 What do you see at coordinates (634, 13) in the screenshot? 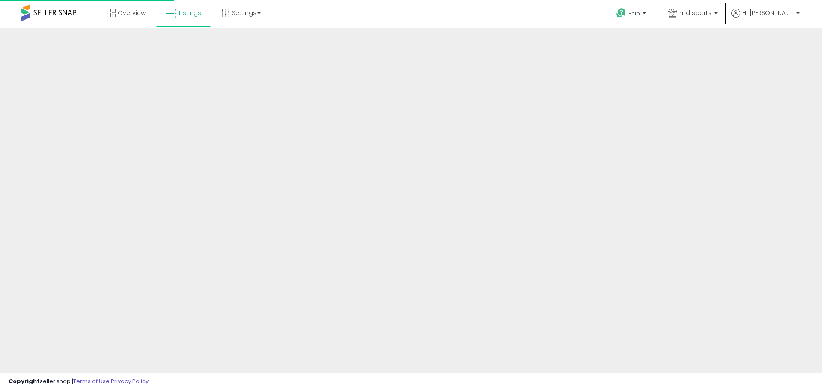
I see `span: Help` at bounding box center [634, 13].